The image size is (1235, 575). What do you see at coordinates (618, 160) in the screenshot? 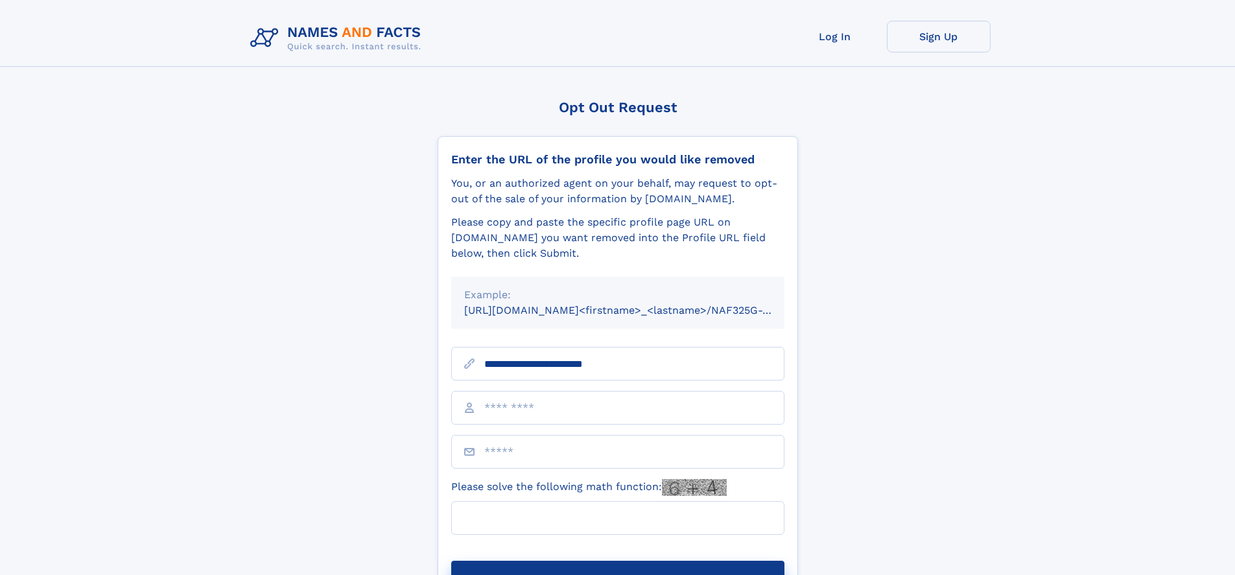
I see `div: Enter the URL of the profile you would like removed` at bounding box center [618, 160].